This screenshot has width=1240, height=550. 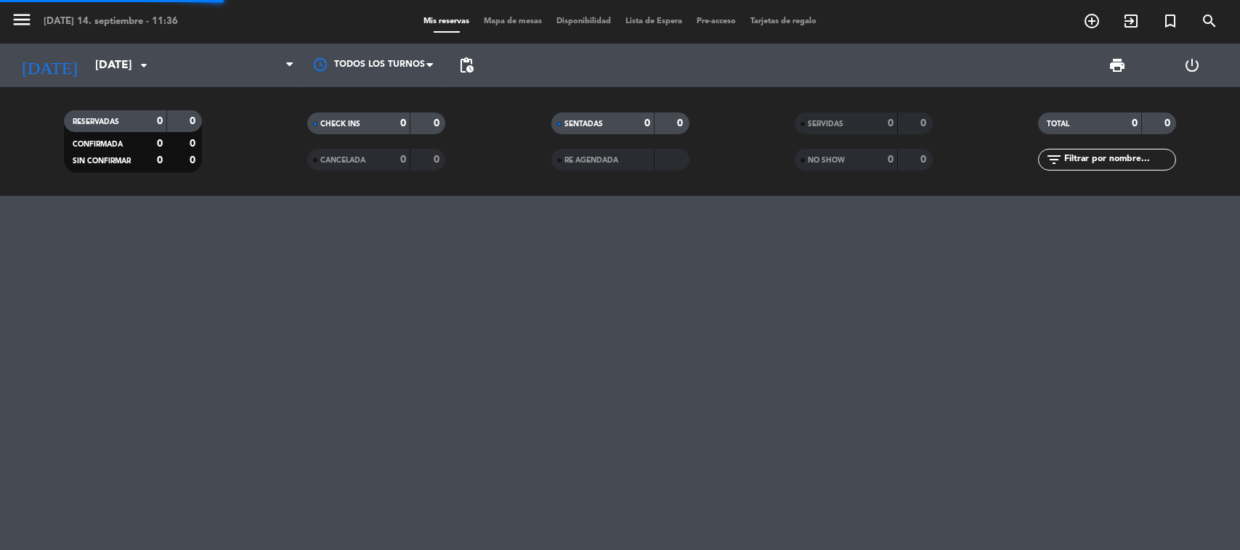 What do you see at coordinates (1192, 65) in the screenshot?
I see `i: power_settings_new` at bounding box center [1192, 65].